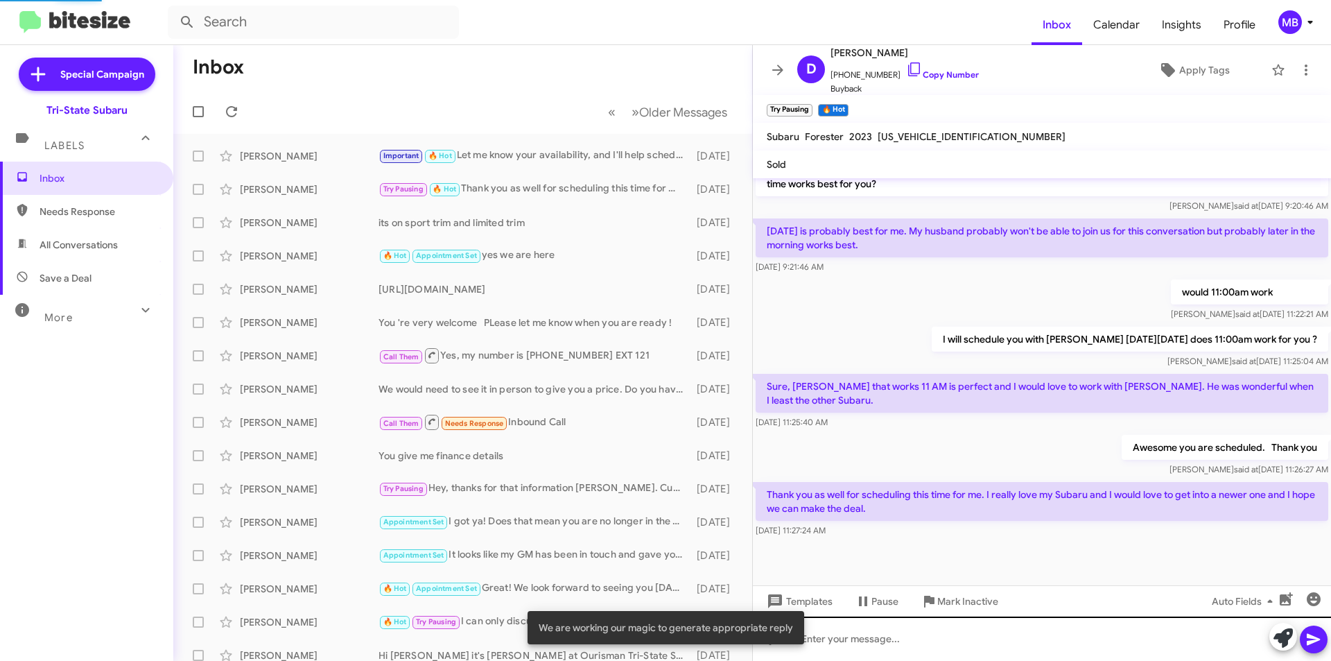 This screenshot has width=1331, height=661. I want to click on button: Mark Inactive, so click(960, 601).